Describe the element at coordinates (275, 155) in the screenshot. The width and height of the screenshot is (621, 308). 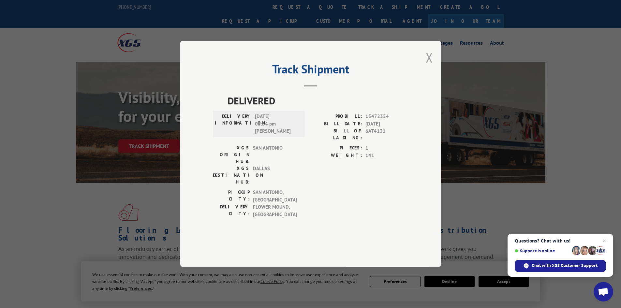
I see `span: SAN ANTONIO` at that location.